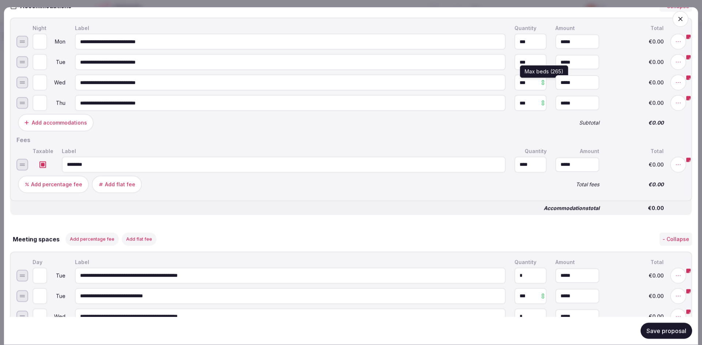 The height and width of the screenshot is (345, 702). What do you see at coordinates (577, 123) in the screenshot?
I see `div: Subtotal` at bounding box center [577, 123].